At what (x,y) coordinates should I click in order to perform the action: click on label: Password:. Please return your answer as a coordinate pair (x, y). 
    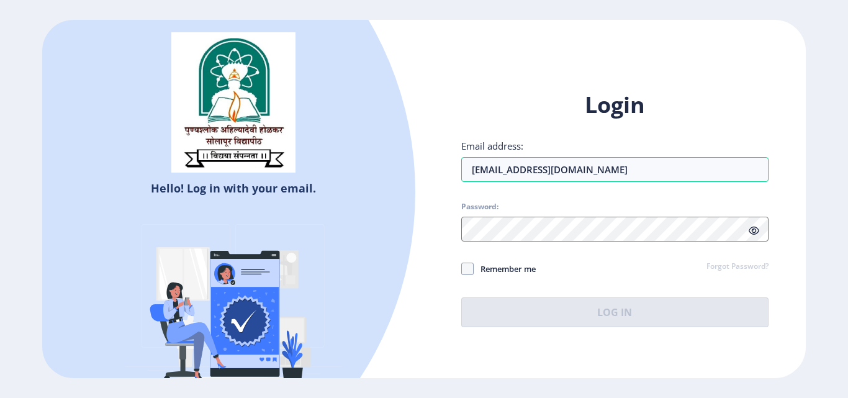
    Looking at the image, I should click on (480, 207).